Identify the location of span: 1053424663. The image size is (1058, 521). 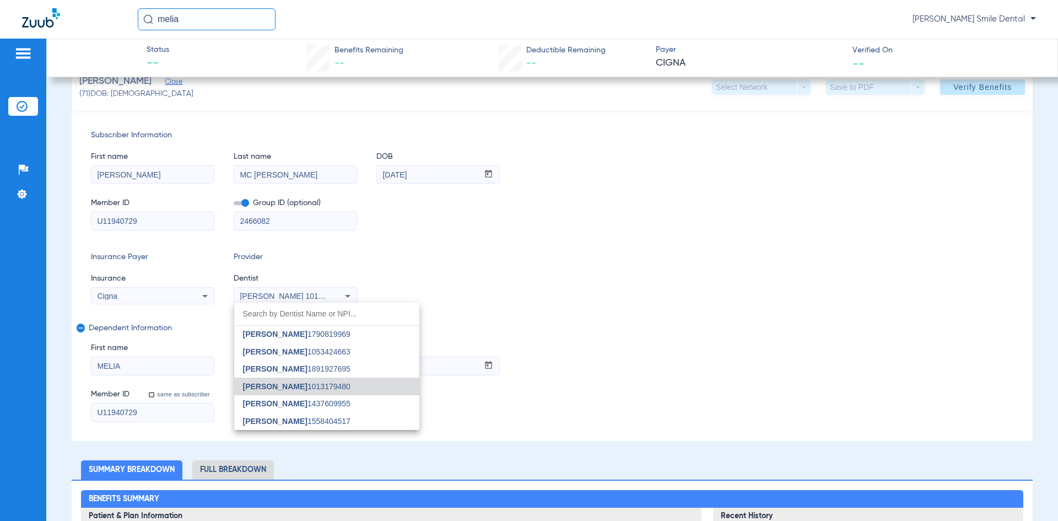
(296, 351).